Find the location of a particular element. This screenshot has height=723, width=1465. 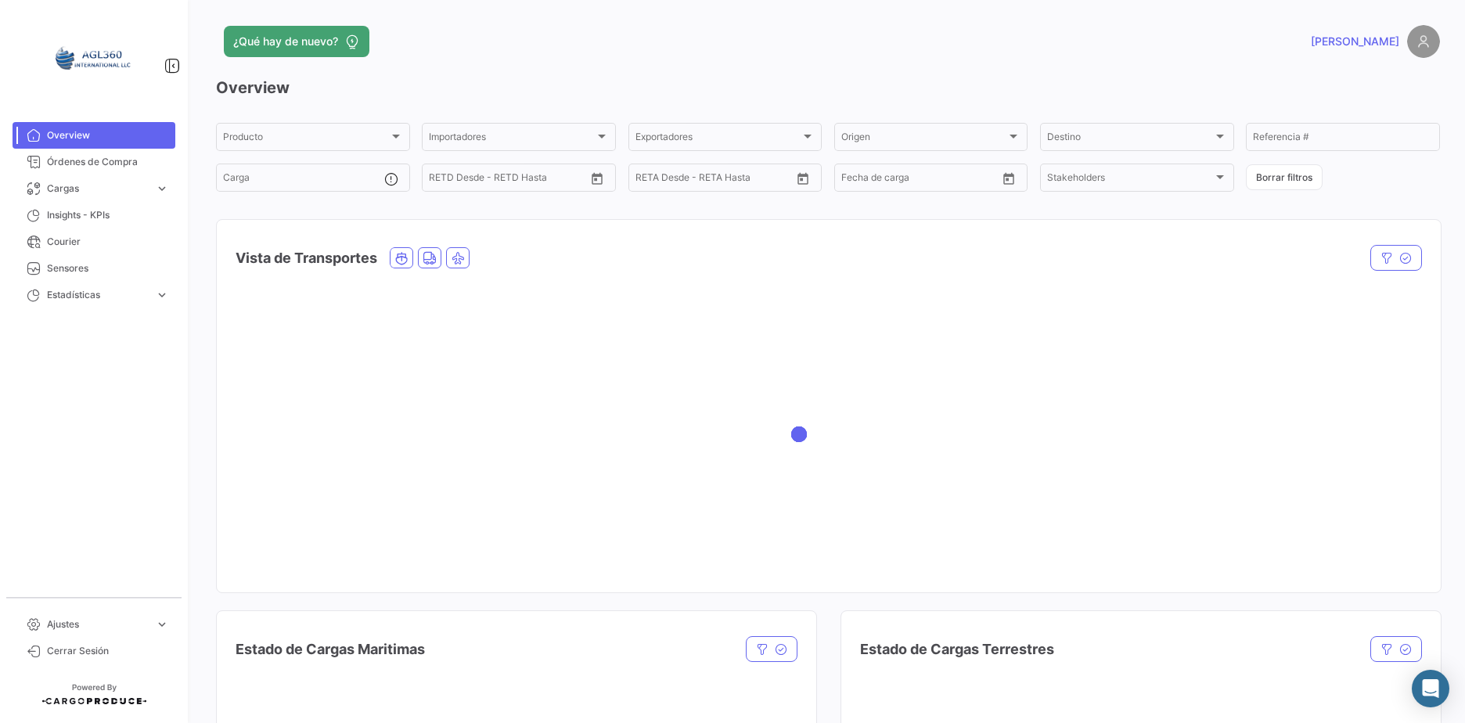

span: Overview is located at coordinates (108, 135).